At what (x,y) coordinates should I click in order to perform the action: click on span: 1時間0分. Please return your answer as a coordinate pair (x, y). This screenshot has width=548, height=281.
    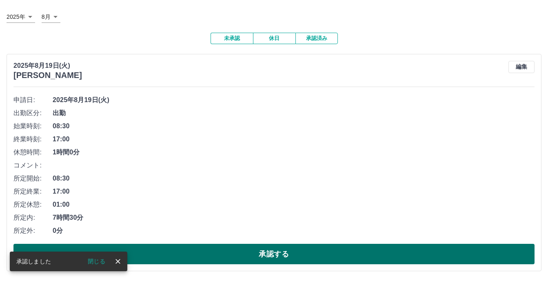
    Looking at the image, I should click on (294, 152).